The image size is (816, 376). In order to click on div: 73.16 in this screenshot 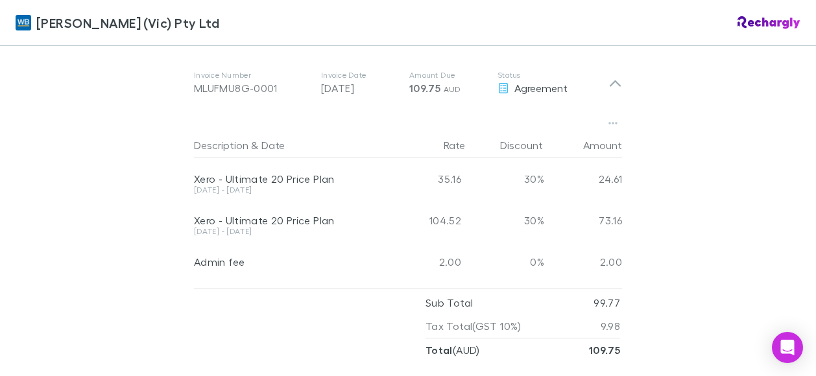, I will do `click(583, 220)`.